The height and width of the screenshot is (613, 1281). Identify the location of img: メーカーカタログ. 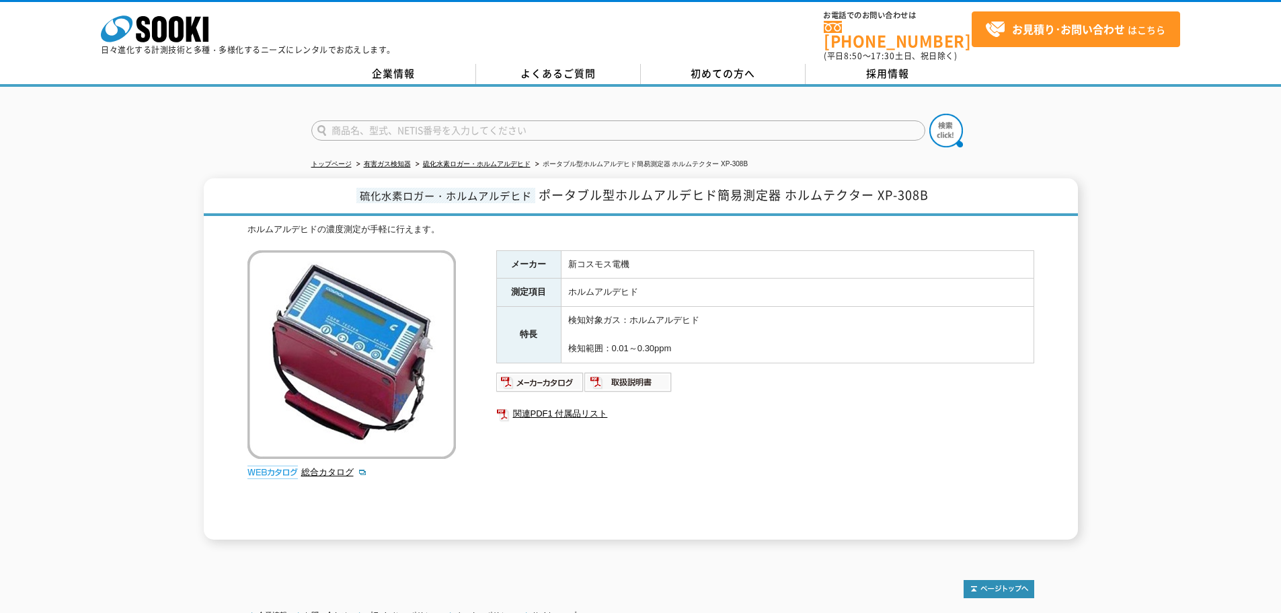
(540, 382).